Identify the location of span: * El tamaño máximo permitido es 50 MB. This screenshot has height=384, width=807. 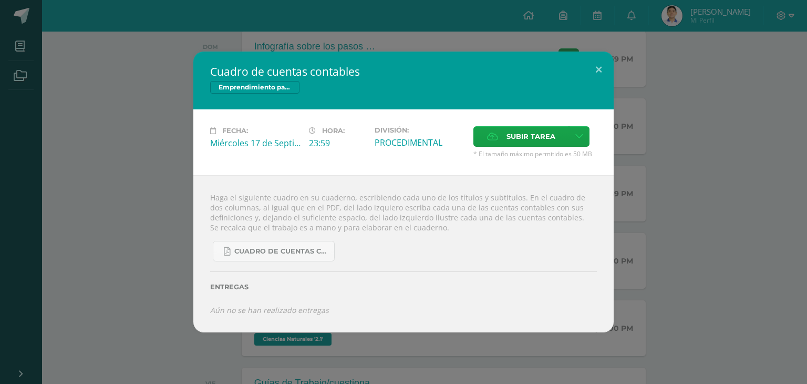
(535, 153).